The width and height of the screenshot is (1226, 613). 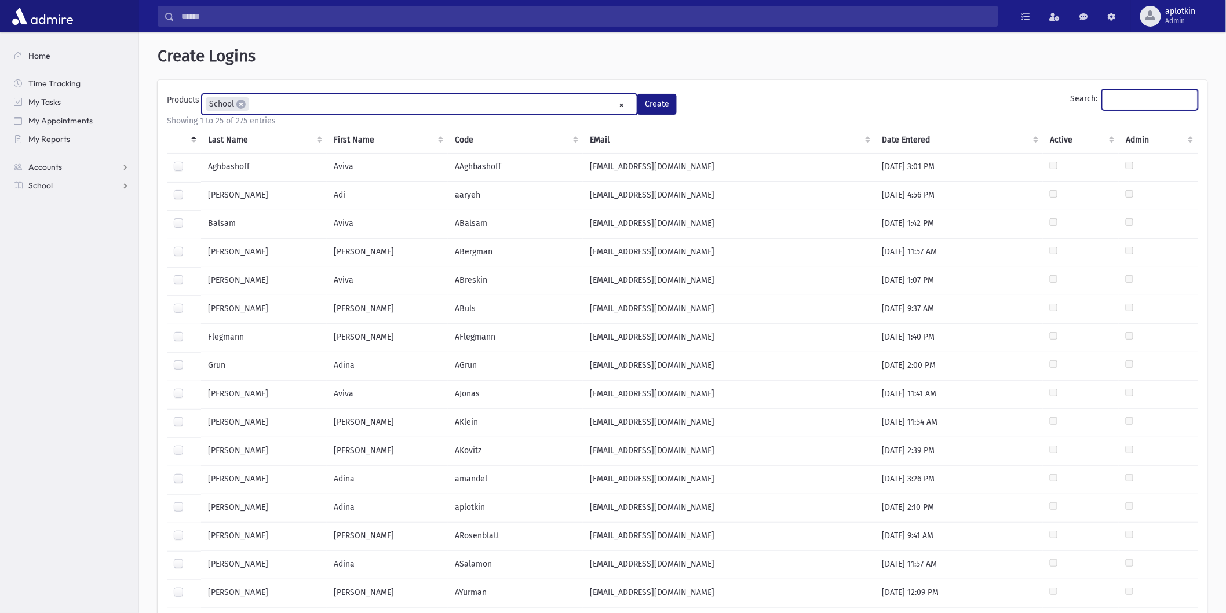 I want to click on td: ABalsam, so click(x=515, y=224).